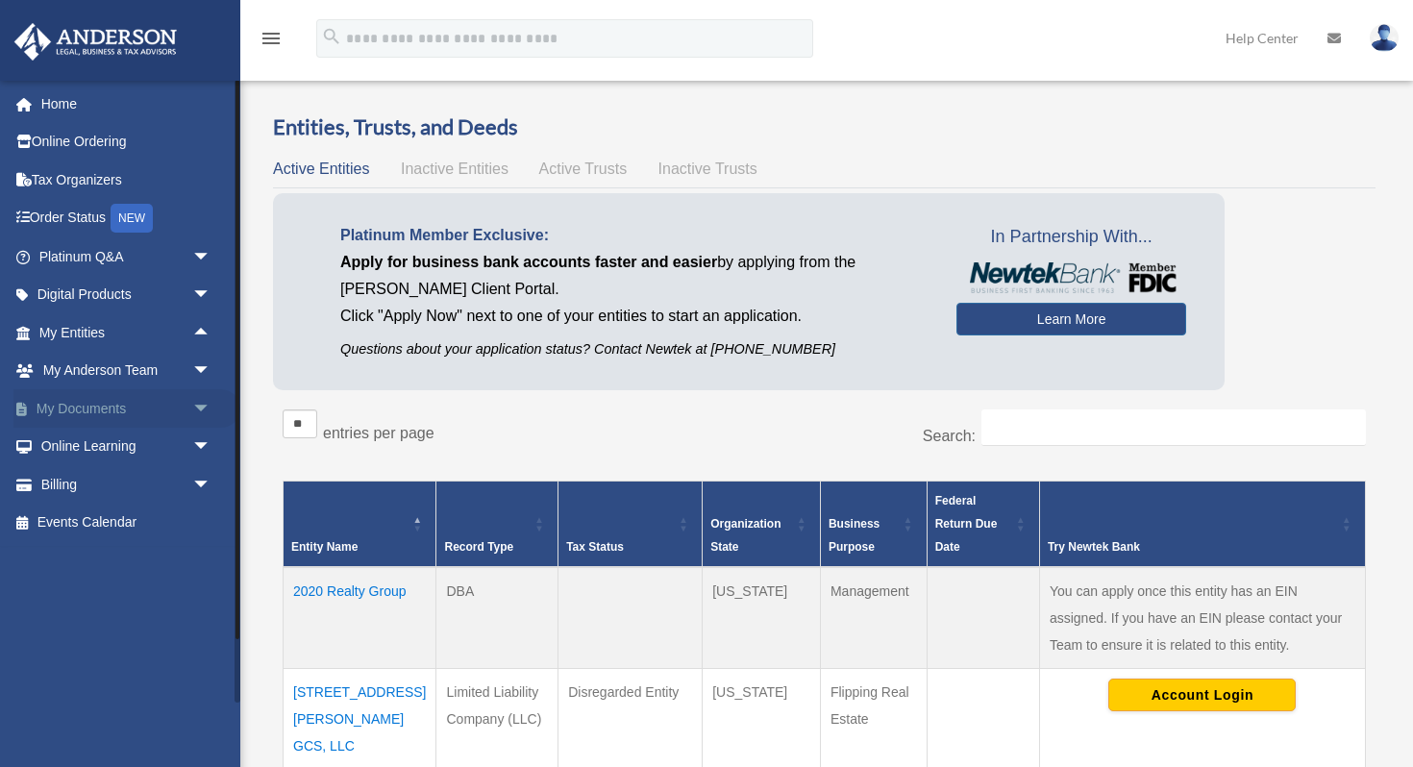 Image resolution: width=1413 pixels, height=767 pixels. Describe the element at coordinates (127, 295) in the screenshot. I see `a: Digital Productsarrow_drop_down` at that location.